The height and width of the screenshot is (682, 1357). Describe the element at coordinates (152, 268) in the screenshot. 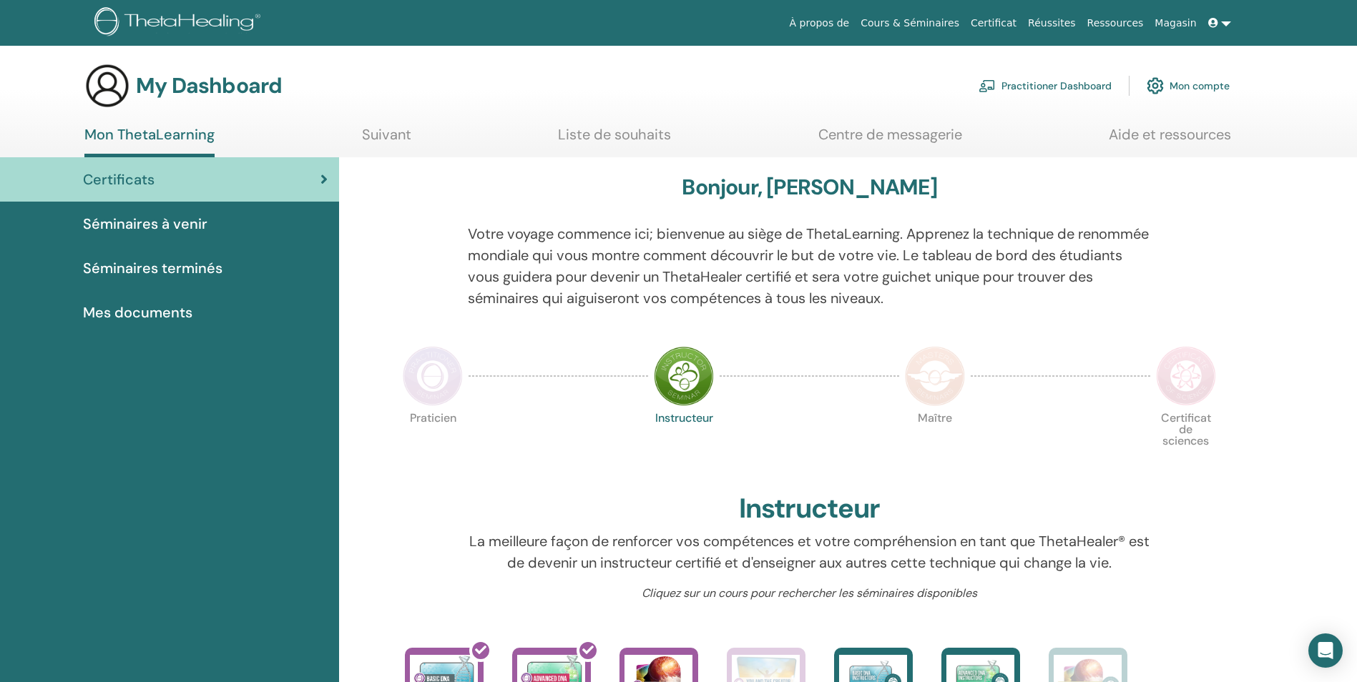

I see `span: Séminaires terminés` at that location.